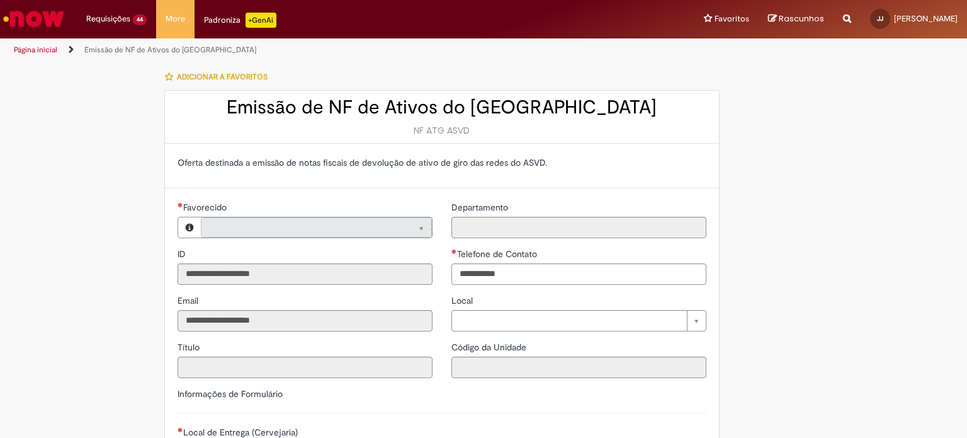 The height and width of the screenshot is (438, 967). What do you see at coordinates (881, 18) in the screenshot?
I see `span: JJ` at bounding box center [881, 18].